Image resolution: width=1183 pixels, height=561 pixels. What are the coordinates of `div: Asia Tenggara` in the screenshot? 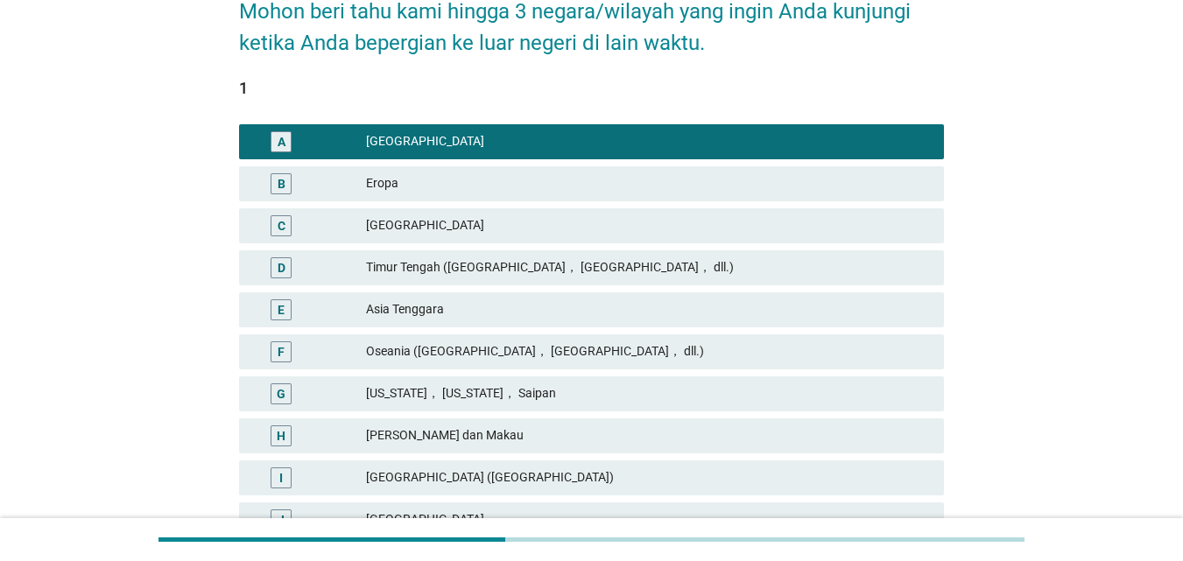 It's located at (648, 310).